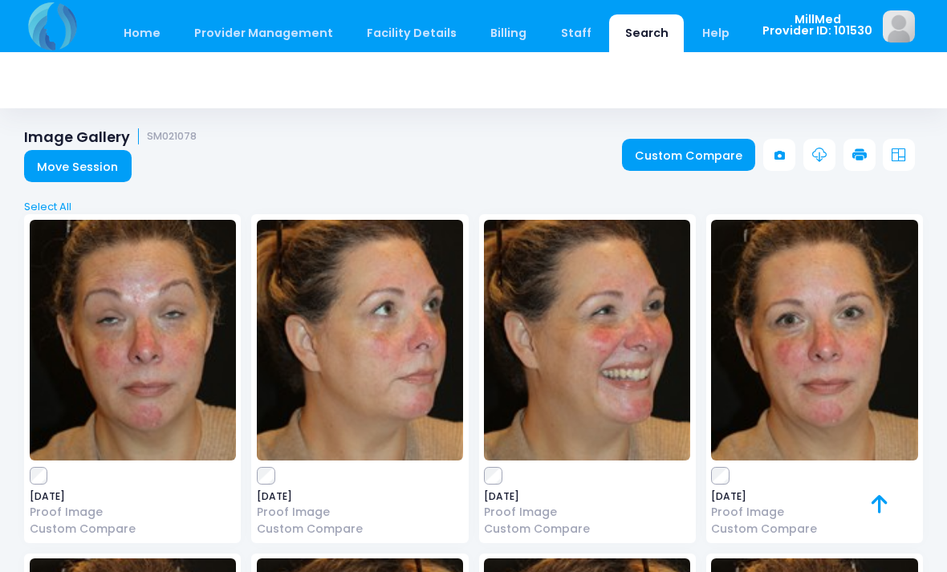 This screenshot has width=947, height=572. I want to click on a: Move Session, so click(78, 166).